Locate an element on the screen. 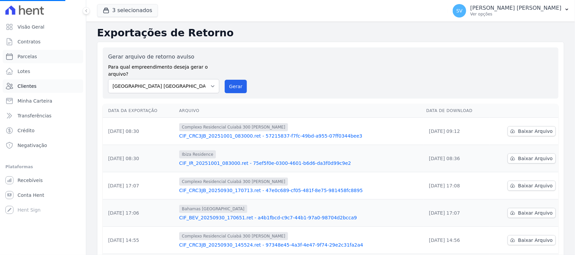 This screenshot has height=255, width=575. a: Minha Carteira is located at coordinates (43, 101).